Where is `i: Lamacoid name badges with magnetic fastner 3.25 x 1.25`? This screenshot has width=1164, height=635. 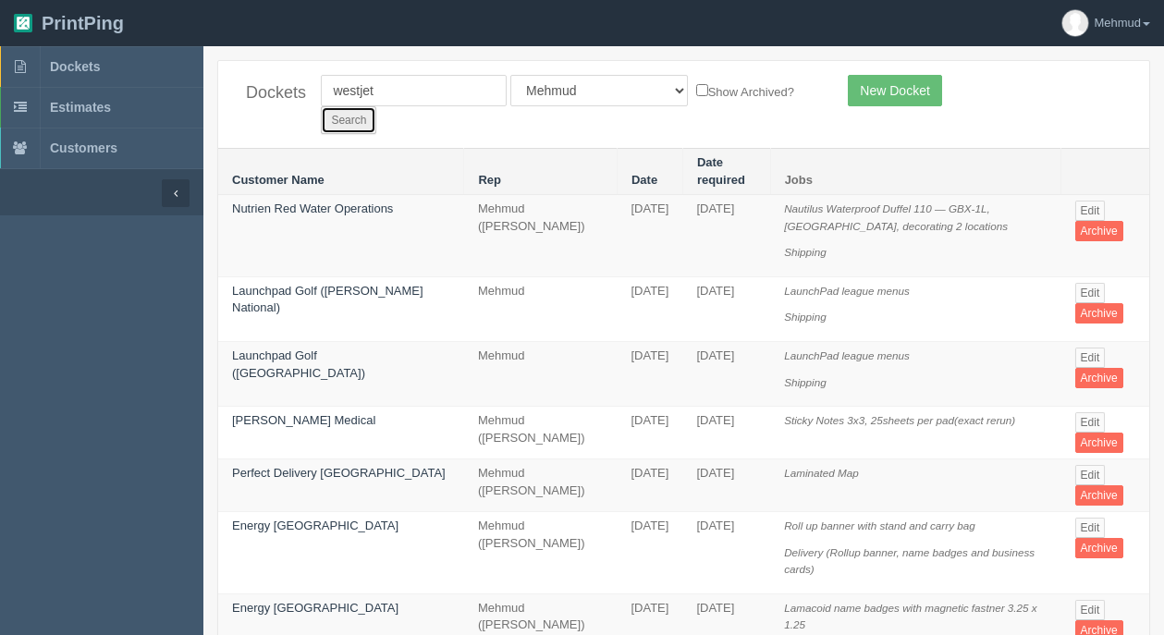 i: Lamacoid name badges with magnetic fastner 3.25 x 1.25 is located at coordinates (910, 616).